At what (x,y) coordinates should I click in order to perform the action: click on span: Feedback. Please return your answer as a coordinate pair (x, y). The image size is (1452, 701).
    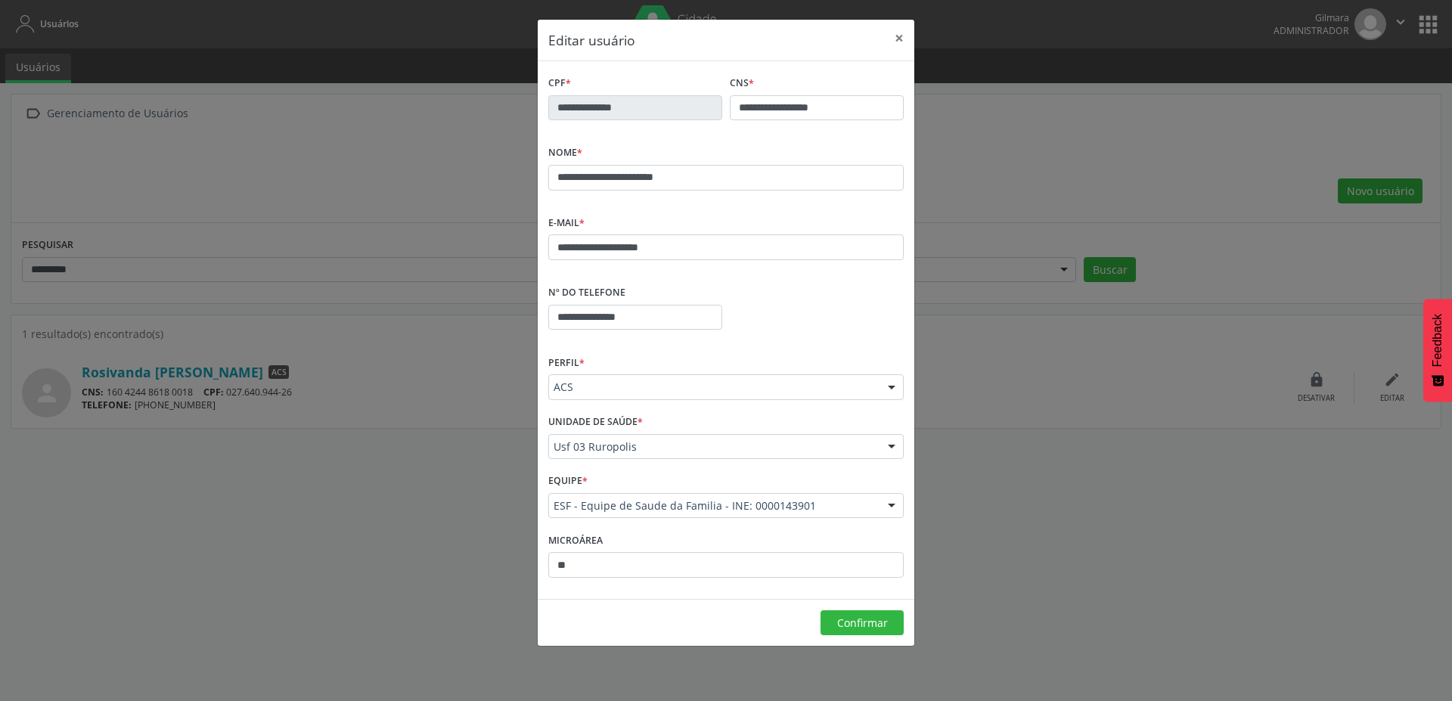
    Looking at the image, I should click on (1438, 340).